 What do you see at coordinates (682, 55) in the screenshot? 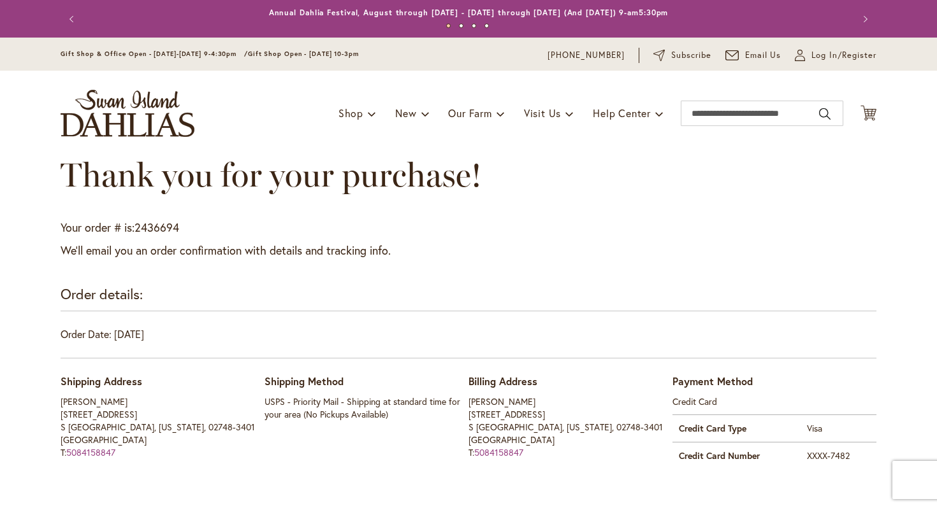
I see `a: Subscribe` at bounding box center [682, 55].